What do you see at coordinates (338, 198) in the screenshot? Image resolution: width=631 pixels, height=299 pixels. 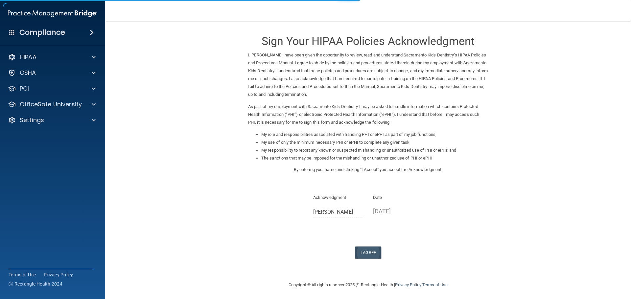 I see `p: Acknowledgment` at bounding box center [338, 198].